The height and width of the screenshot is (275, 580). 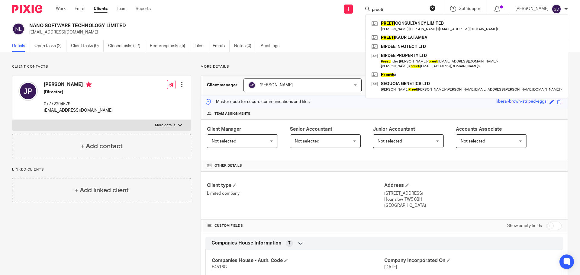 I want to click on p: 07772294579, so click(x=78, y=104).